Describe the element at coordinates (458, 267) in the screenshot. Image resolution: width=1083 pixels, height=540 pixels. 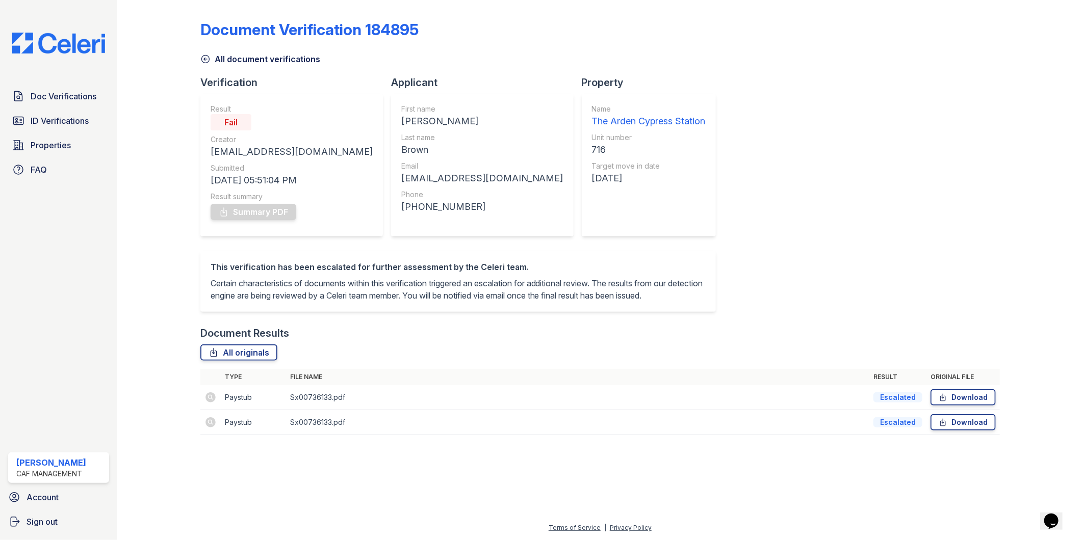
I see `div: This verification has been escalated for further assessment by the Celeri team.` at that location.